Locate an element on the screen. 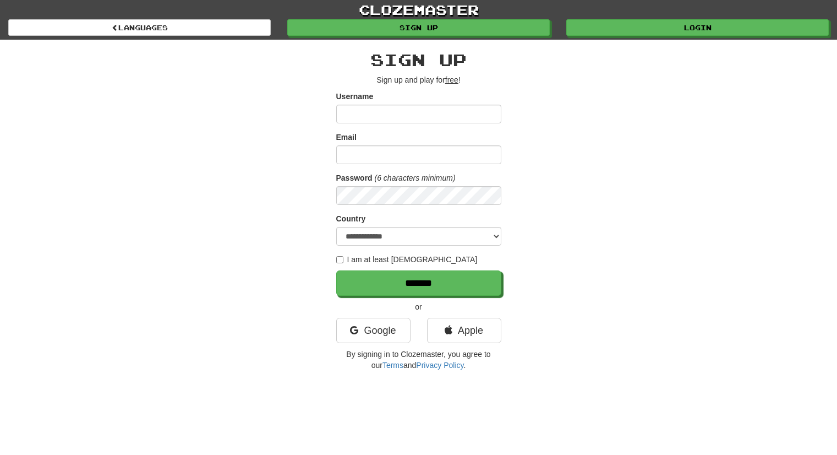 Image resolution: width=837 pixels, height=455 pixels. a: Sign up is located at coordinates (418, 28).